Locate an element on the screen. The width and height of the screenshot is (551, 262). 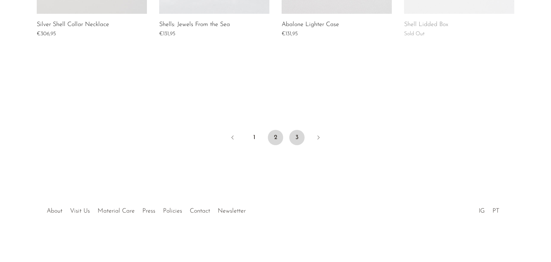
a: 3 is located at coordinates (297, 137).